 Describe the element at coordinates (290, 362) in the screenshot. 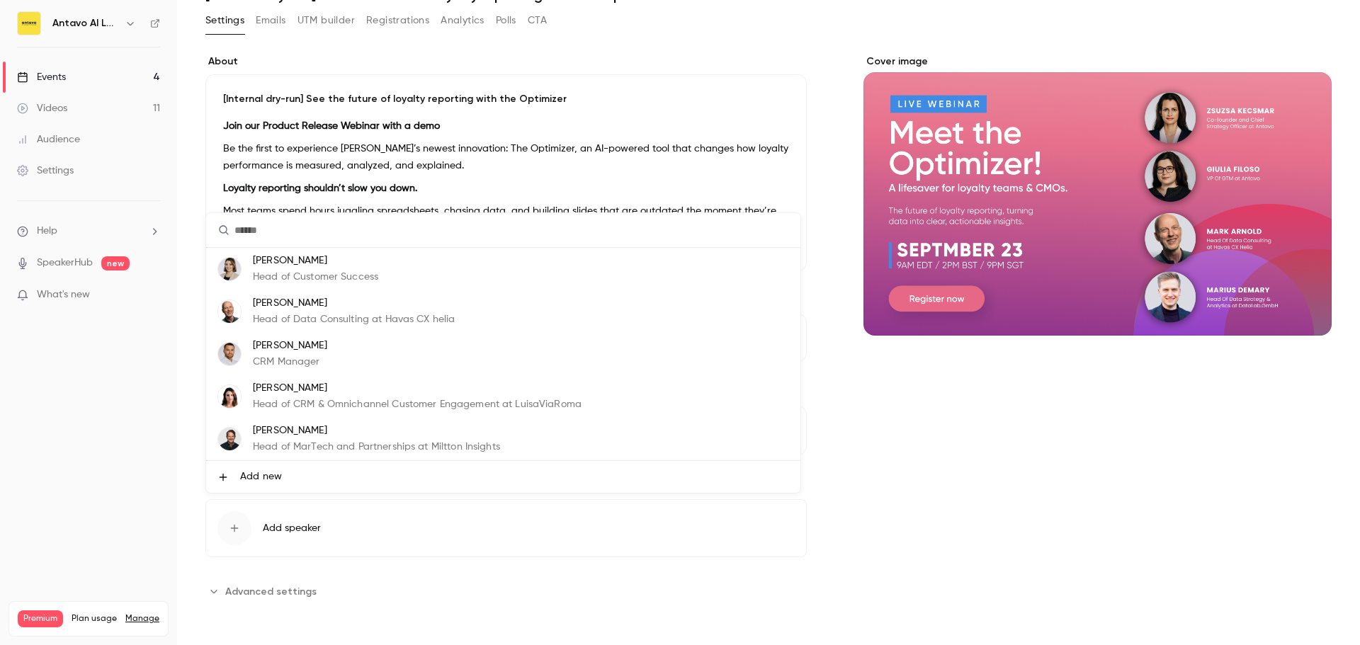

I see `p: CRM Manager` at that location.